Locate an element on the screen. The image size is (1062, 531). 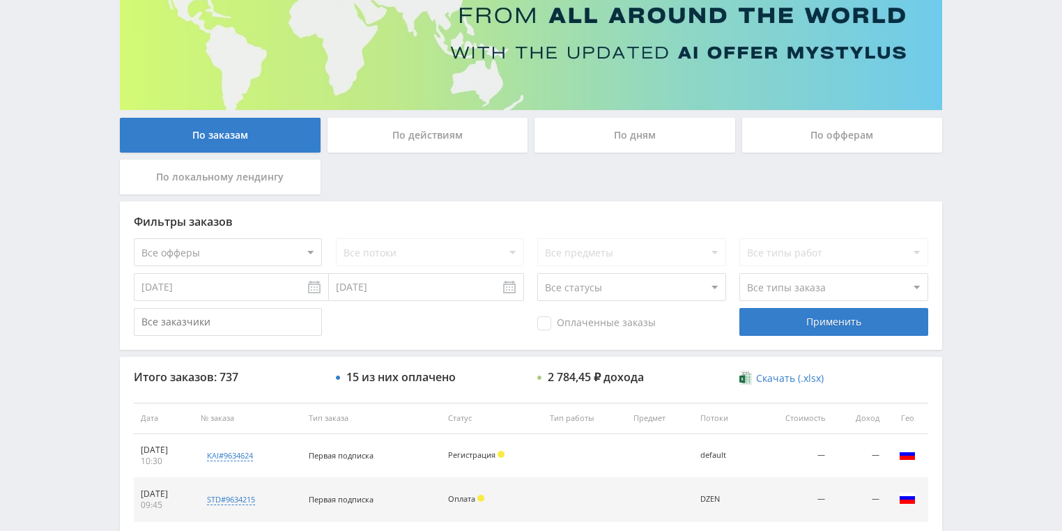
div: 10:30 is located at coordinates (164, 461).